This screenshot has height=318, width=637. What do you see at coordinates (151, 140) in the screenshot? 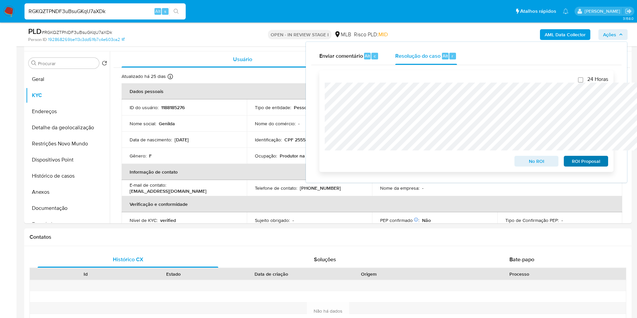
I see `p: Data de nascimento :` at bounding box center [151, 140].